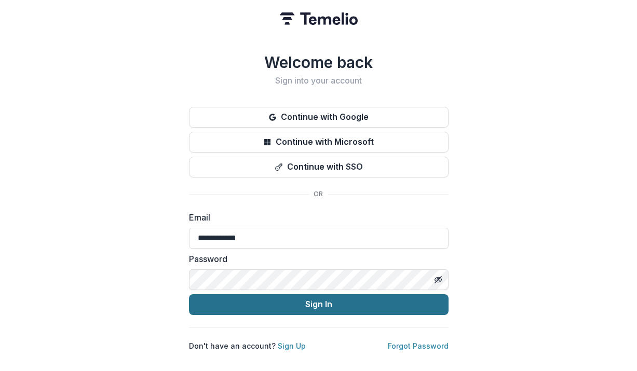 This screenshot has height=371, width=637. What do you see at coordinates (292, 346) in the screenshot?
I see `a: Sign Up` at bounding box center [292, 346].